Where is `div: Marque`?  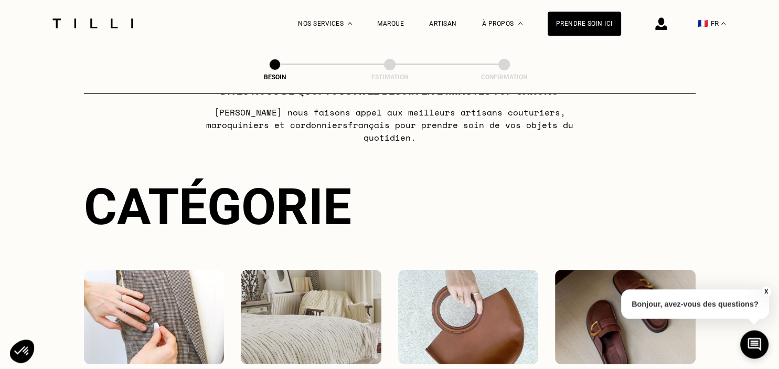 div: Marque is located at coordinates (390, 24).